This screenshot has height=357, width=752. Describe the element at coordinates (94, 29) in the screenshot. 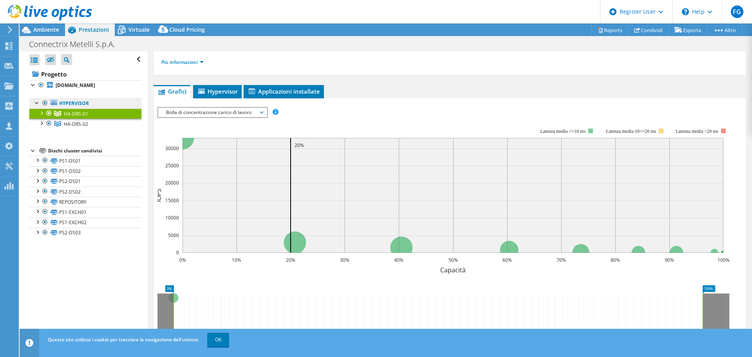

I see `span: Prestazioni` at that location.